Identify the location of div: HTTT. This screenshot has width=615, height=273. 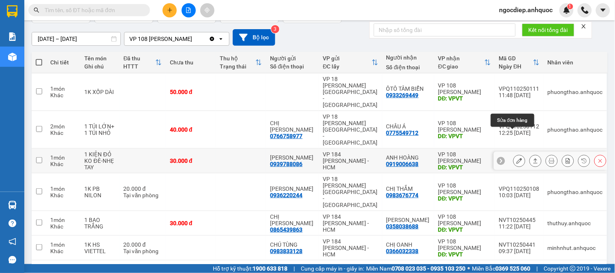
(140, 67).